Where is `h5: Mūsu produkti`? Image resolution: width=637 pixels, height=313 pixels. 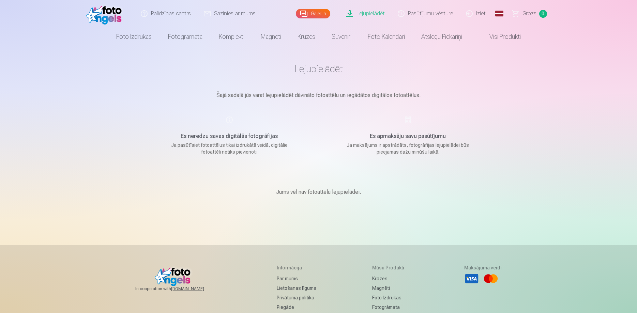 h5: Mūsu produkti is located at coordinates (390, 268).